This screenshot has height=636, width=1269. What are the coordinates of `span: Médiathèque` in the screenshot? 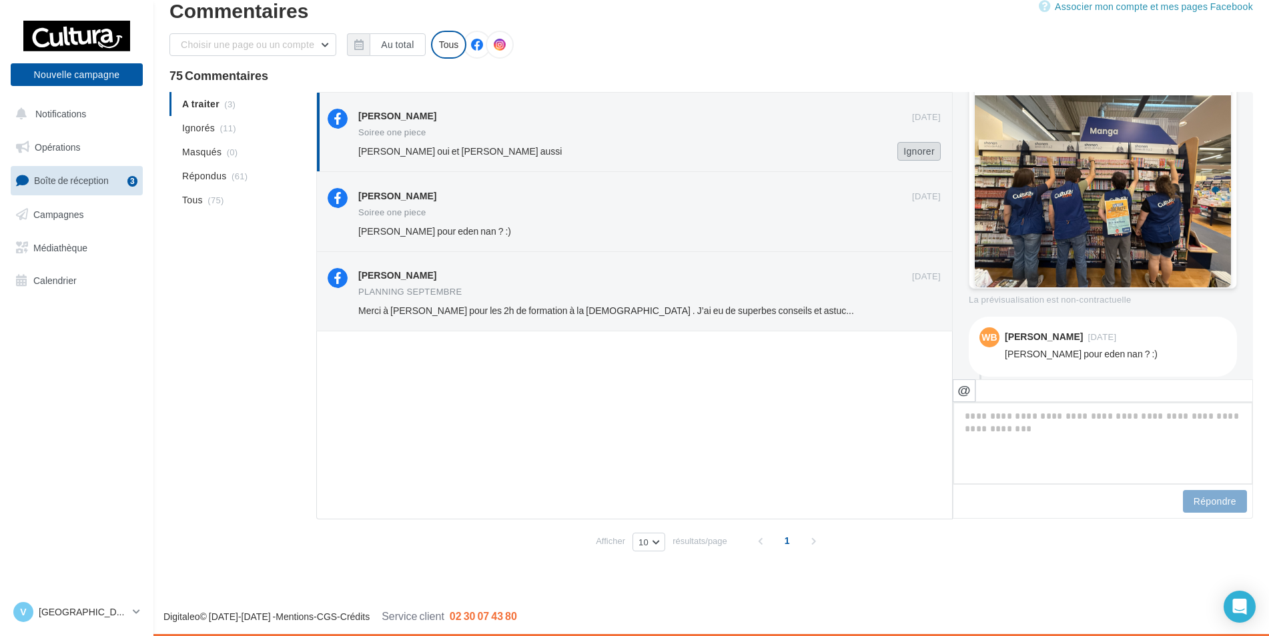 It's located at (60, 247).